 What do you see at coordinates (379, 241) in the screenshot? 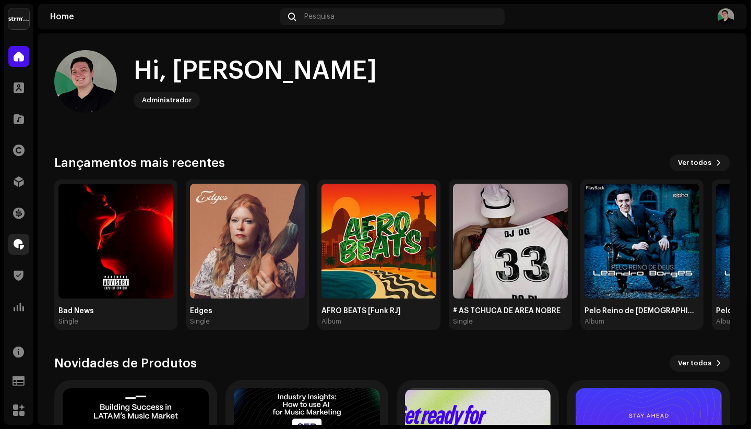
I see `img: 25c30dab-f249-4adb-900e-6912bcda438c` at bounding box center [379, 241].